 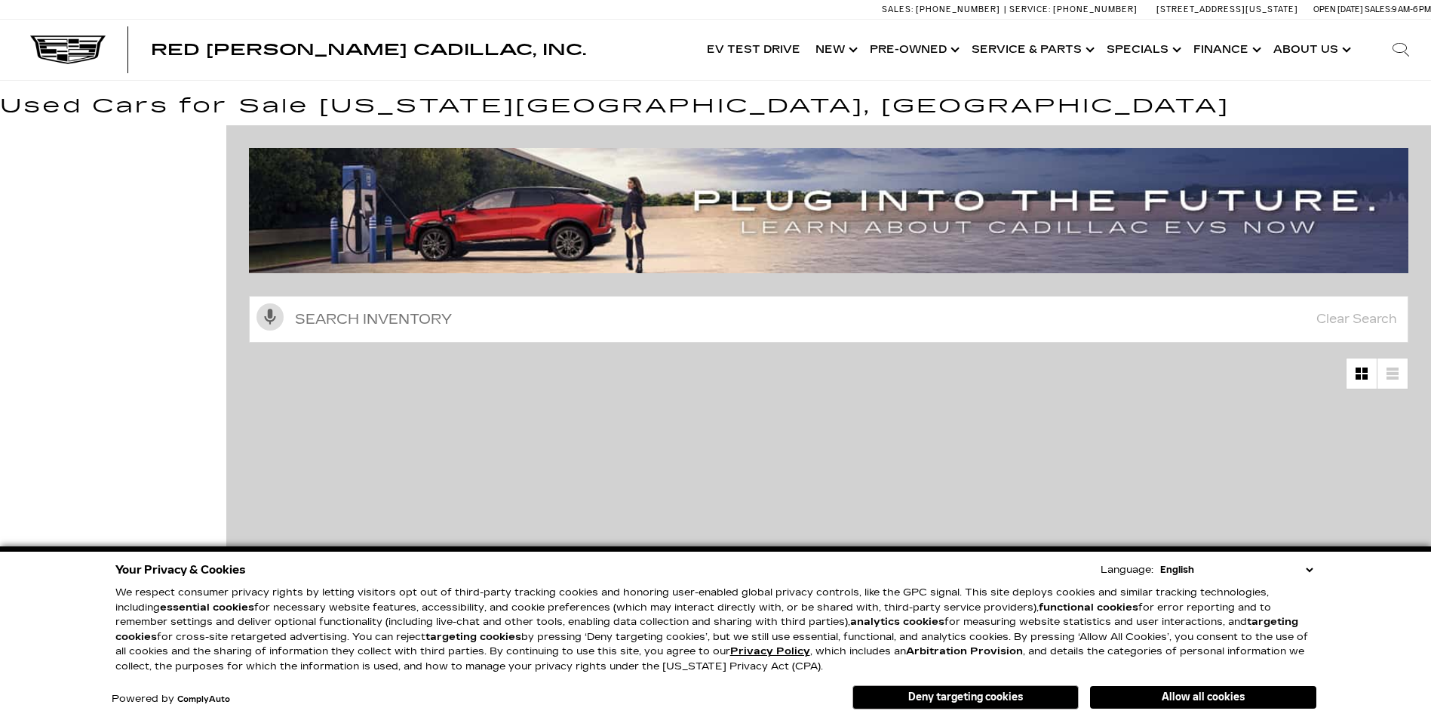 I want to click on select: Language Select, so click(x=1236, y=569).